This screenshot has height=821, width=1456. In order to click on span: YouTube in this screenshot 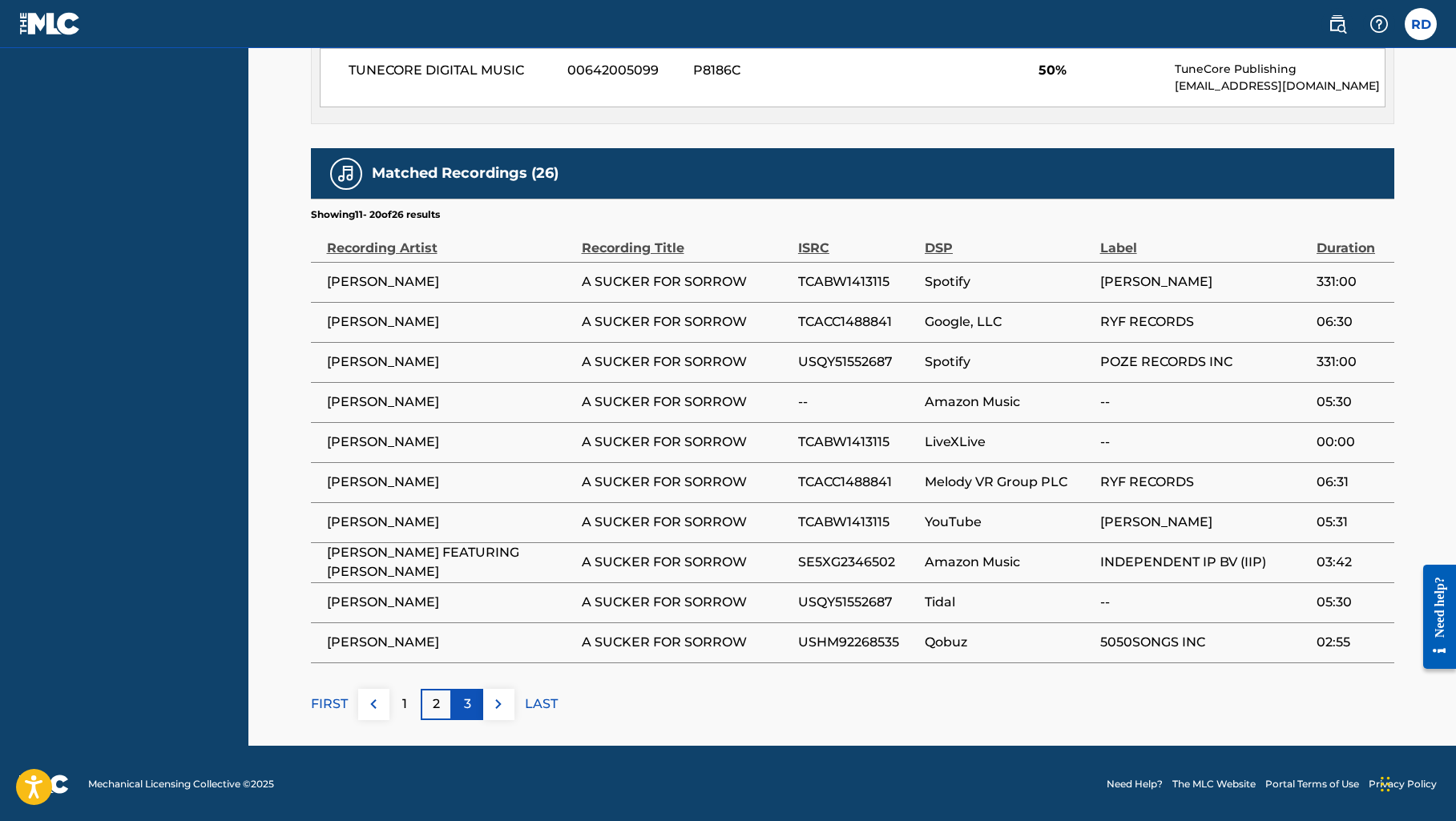, I will do `click(1008, 522)`.